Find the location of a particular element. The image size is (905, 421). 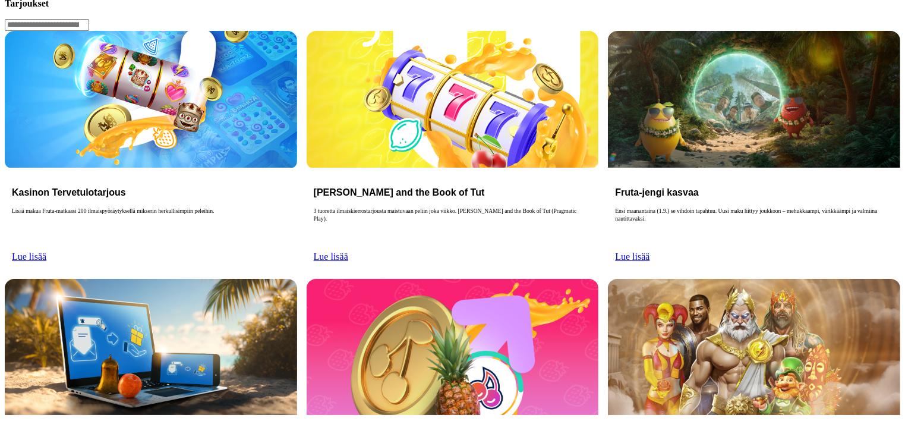

img: Syysyllätys Vain Tilaajille is located at coordinates (151, 347).